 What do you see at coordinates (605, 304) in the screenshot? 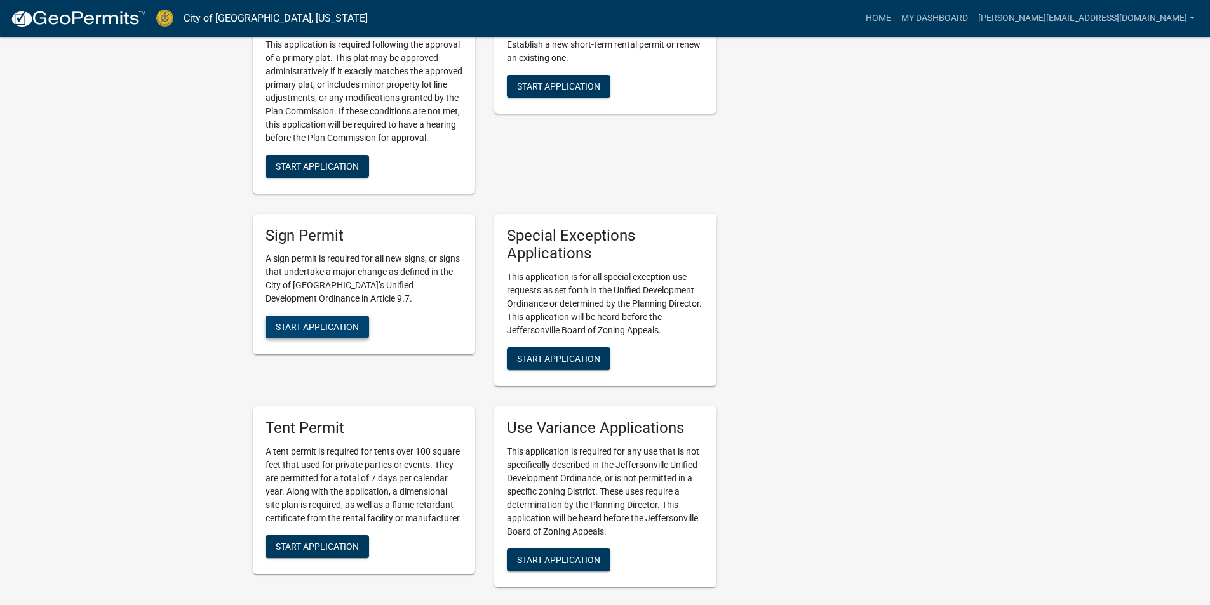
I see `p: This application is for all special exception use requests as set forth in the Unified Developmen...` at bounding box center [605, 304].